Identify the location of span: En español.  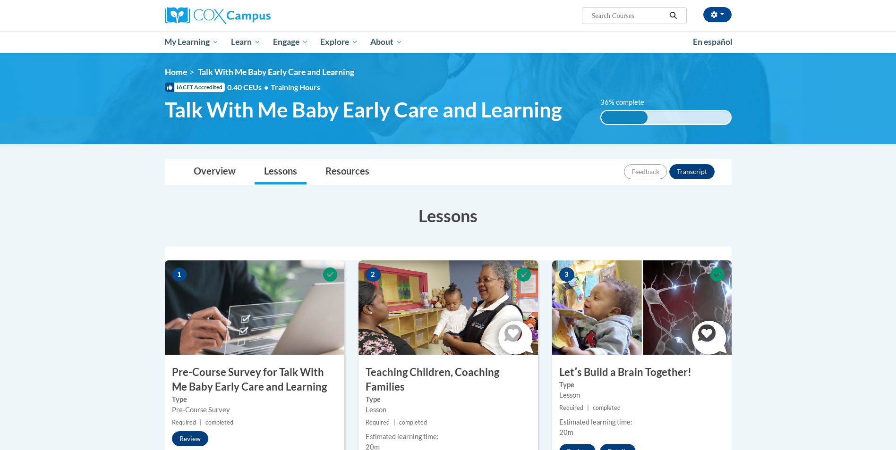
(713, 42).